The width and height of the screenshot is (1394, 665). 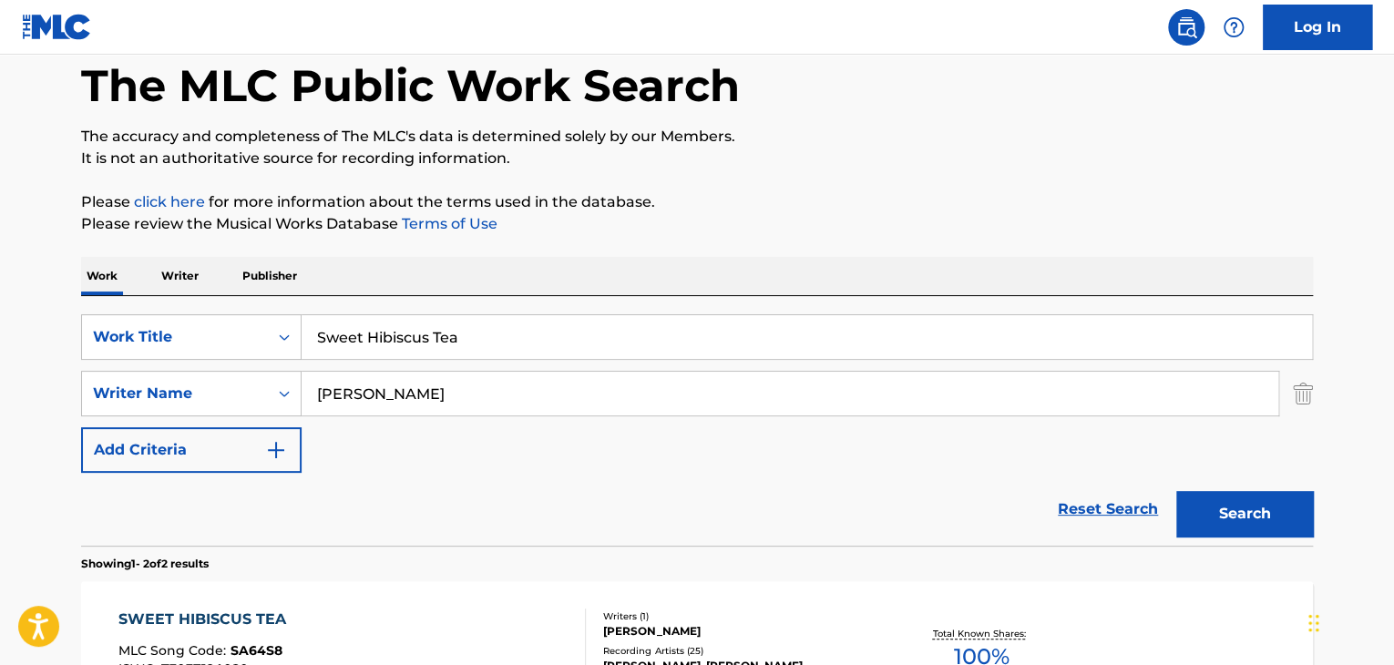 I want to click on span: SA64S8, so click(x=256, y=651).